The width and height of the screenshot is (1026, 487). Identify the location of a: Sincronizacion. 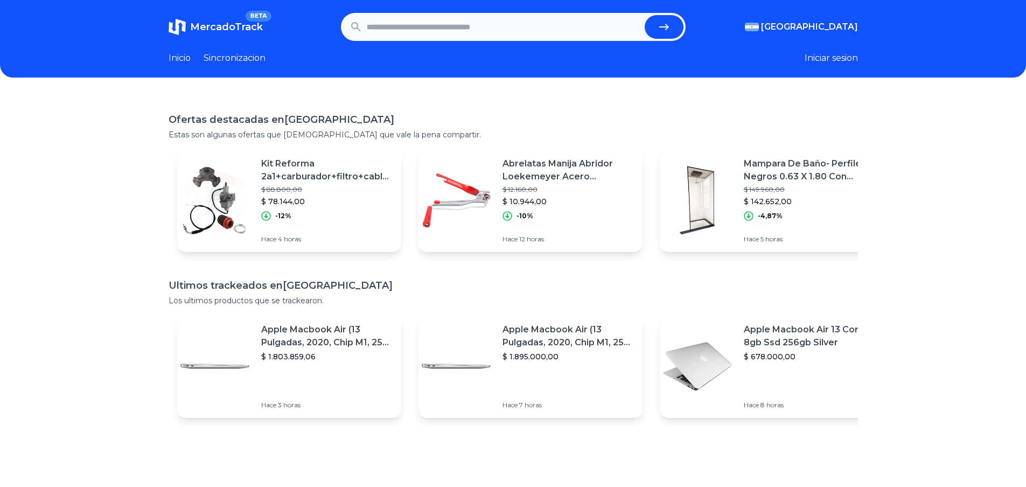
(234, 58).